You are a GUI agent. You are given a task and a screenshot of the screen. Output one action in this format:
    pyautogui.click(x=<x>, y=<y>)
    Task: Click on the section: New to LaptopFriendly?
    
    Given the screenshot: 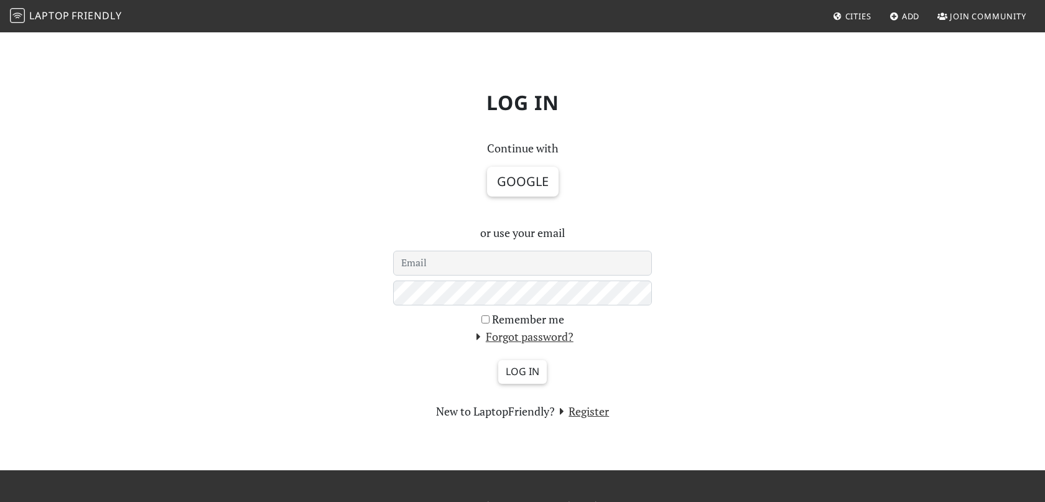 What is the action you would take?
    pyautogui.click(x=523, y=411)
    